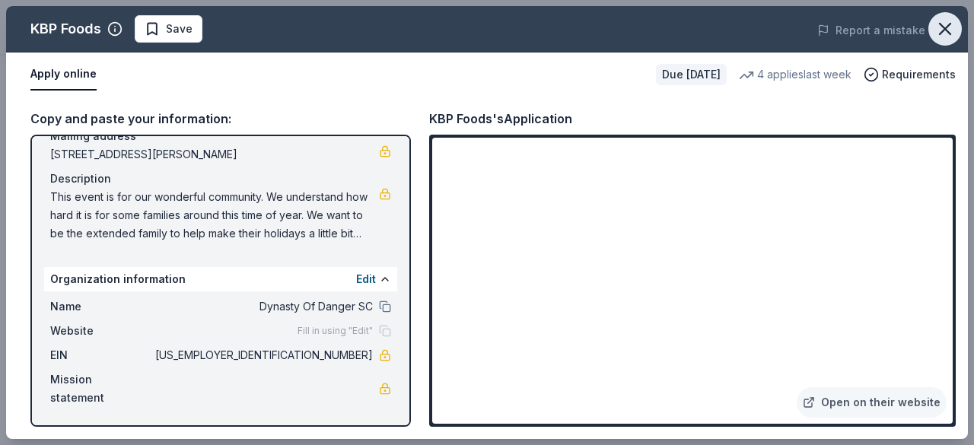 The image size is (974, 445). I want to click on span: Website, so click(101, 331).